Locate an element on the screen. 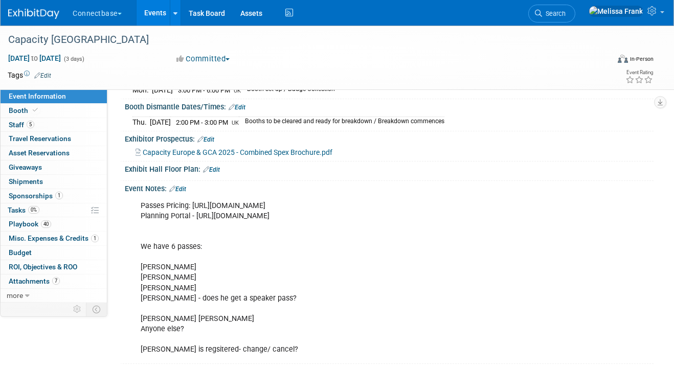 The image size is (674, 369). span: Travel Reservations is located at coordinates (40, 138).